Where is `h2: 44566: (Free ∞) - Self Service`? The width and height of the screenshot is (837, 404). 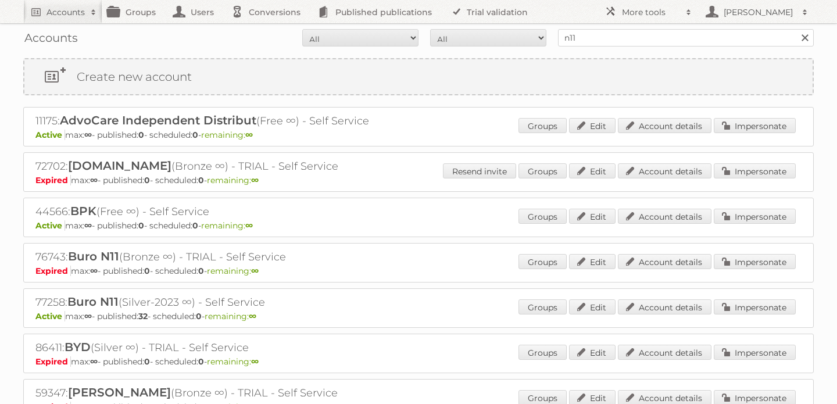
h2: 44566: (Free ∞) - Self Service is located at coordinates (239, 212).